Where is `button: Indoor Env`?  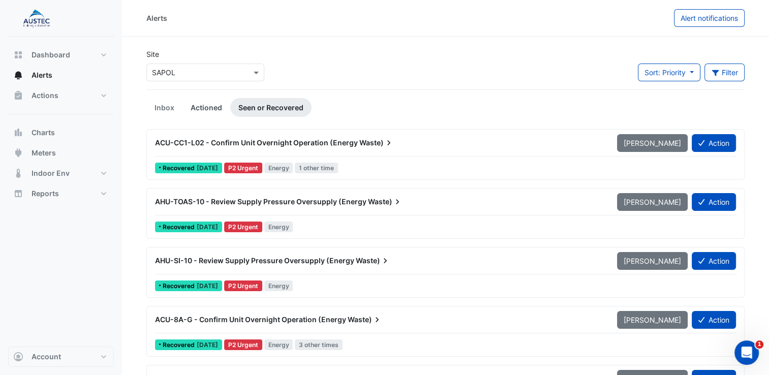
button: Indoor Env is located at coordinates (61, 173).